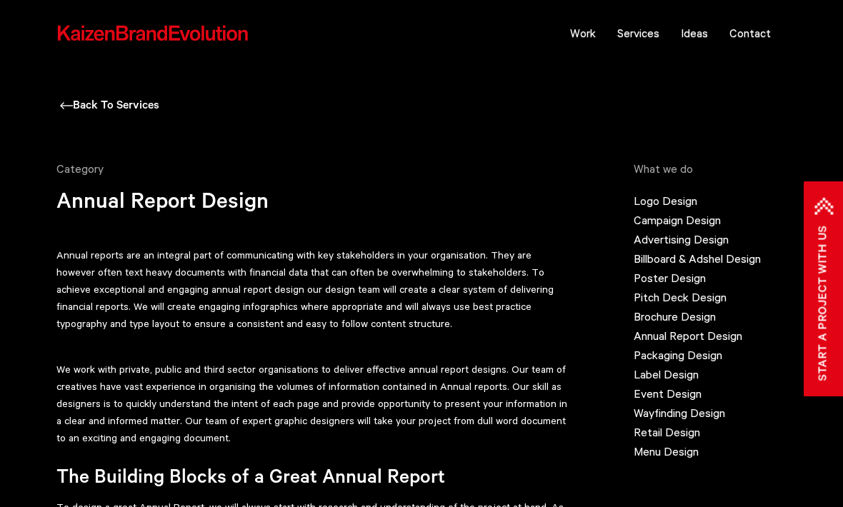 The height and width of the screenshot is (507, 843). What do you see at coordinates (681, 239) in the screenshot?
I see `a: Advertising Design` at bounding box center [681, 239].